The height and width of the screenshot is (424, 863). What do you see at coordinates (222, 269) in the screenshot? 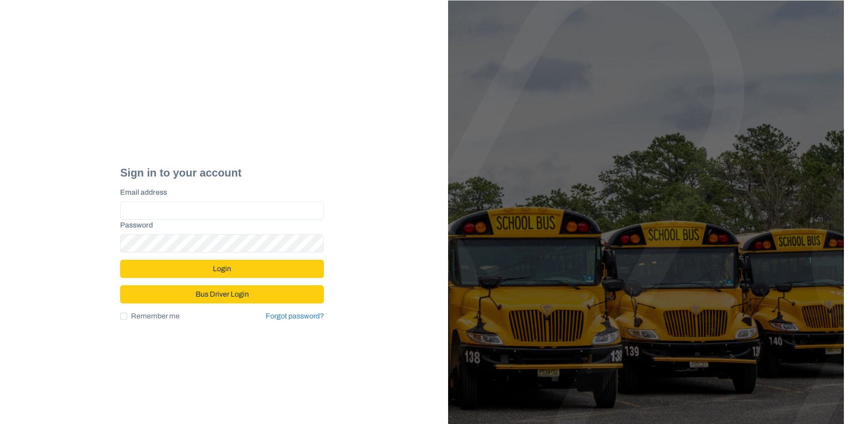
I see `button: Login` at bounding box center [222, 269].